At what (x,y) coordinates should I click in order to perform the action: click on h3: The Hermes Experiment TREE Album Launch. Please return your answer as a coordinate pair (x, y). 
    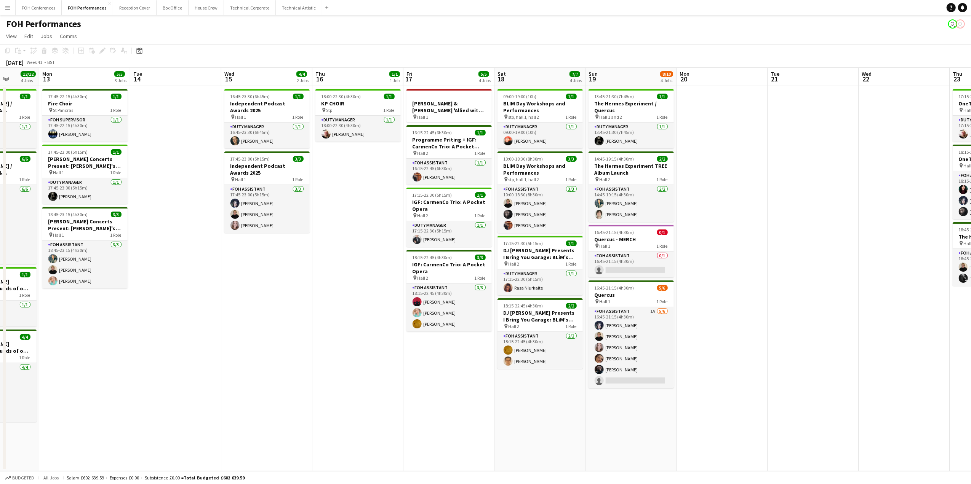
    Looking at the image, I should click on (631, 169).